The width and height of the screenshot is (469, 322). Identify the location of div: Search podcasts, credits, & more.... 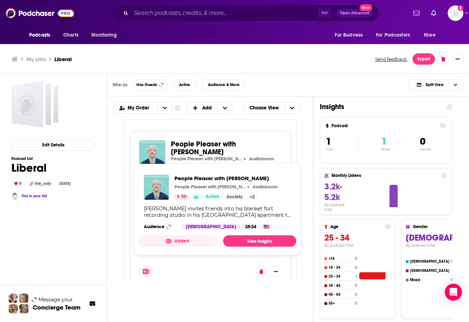
(245, 13).